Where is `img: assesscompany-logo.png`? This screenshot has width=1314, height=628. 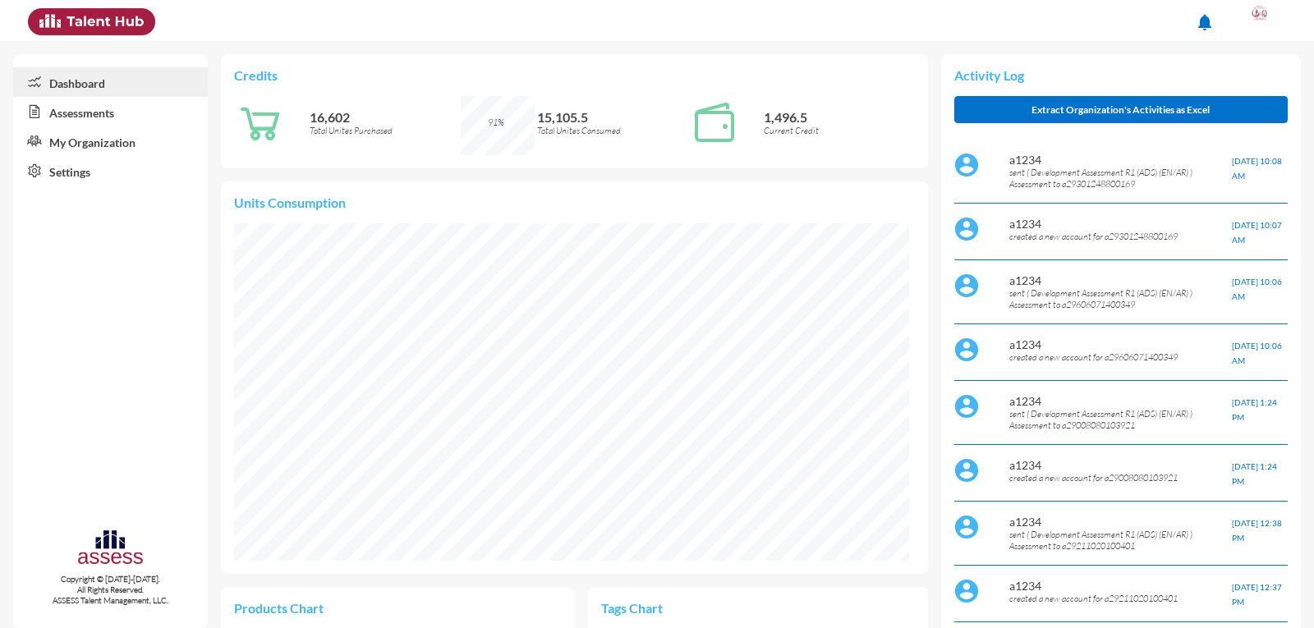
img: assesscompany-logo.png is located at coordinates (110, 549).